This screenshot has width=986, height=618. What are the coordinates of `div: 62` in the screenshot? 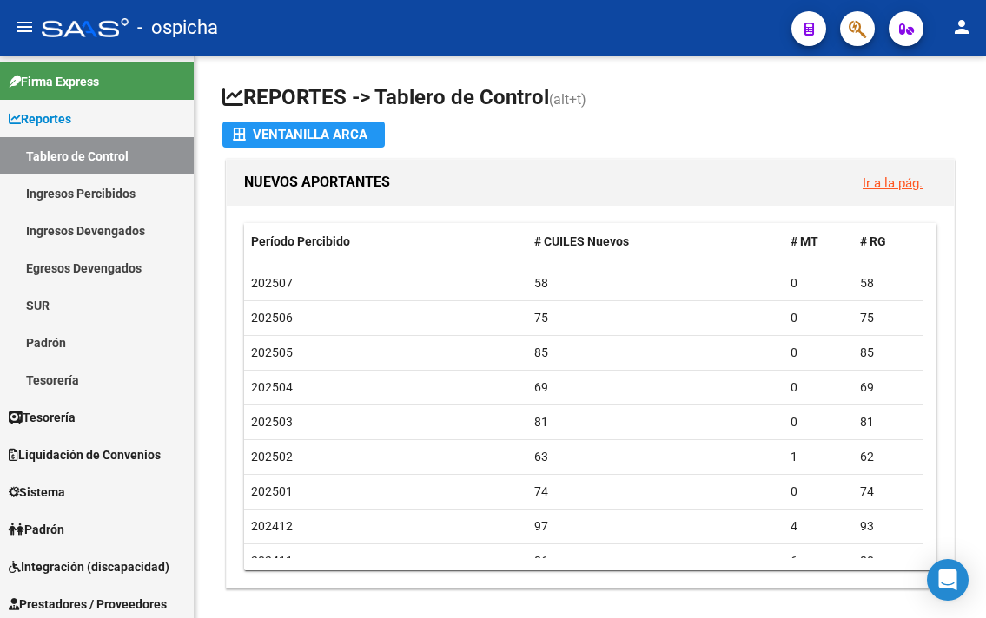 It's located at (888, 457).